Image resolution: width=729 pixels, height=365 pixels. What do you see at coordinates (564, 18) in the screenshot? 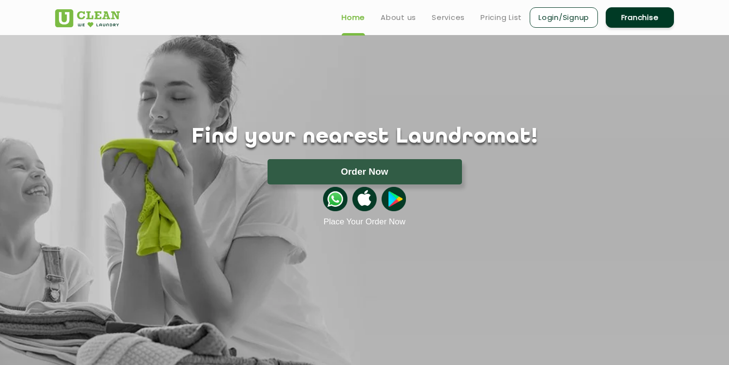
I see `a: Login/Signup` at bounding box center [564, 18].